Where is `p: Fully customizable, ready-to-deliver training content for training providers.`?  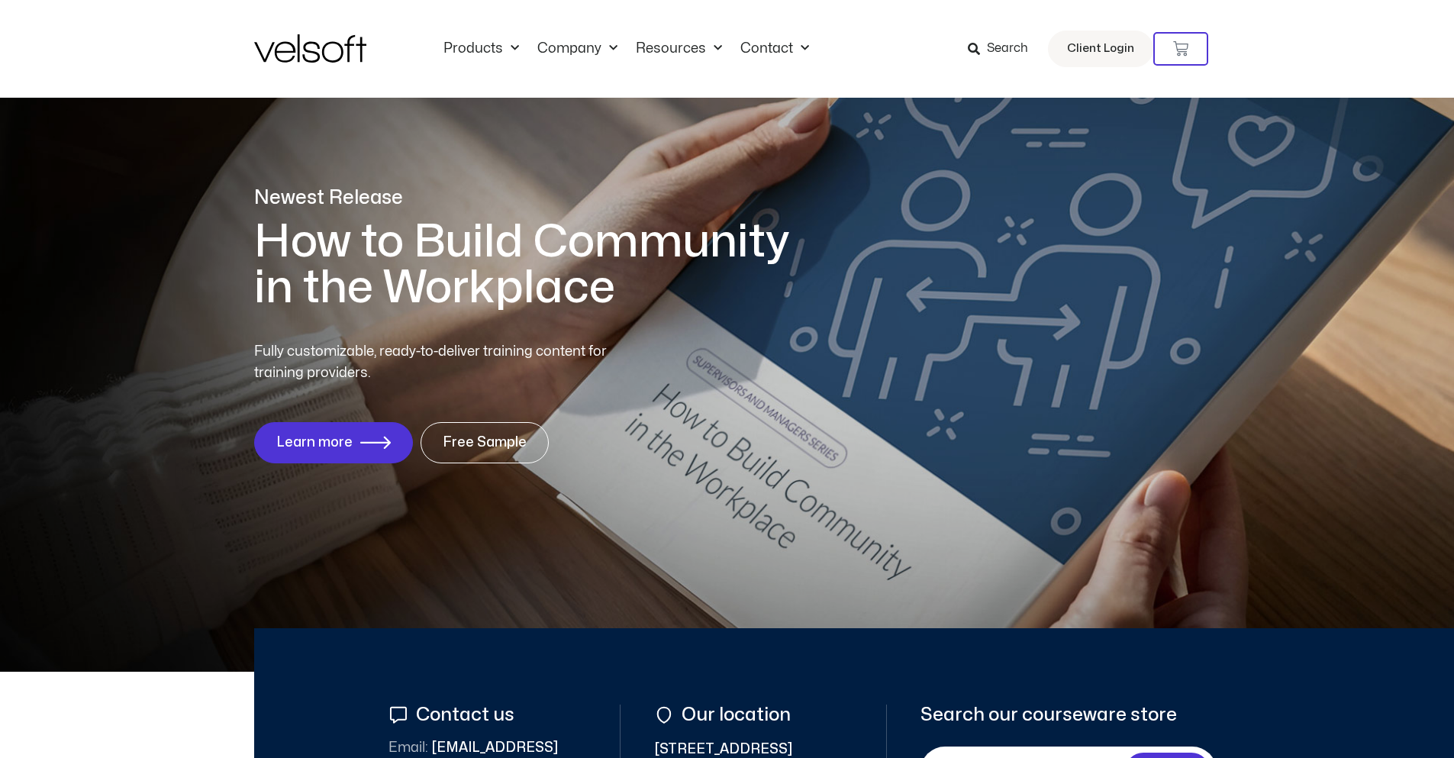
p: Fully customizable, ready-to-deliver training content for training providers. is located at coordinates (444, 363).